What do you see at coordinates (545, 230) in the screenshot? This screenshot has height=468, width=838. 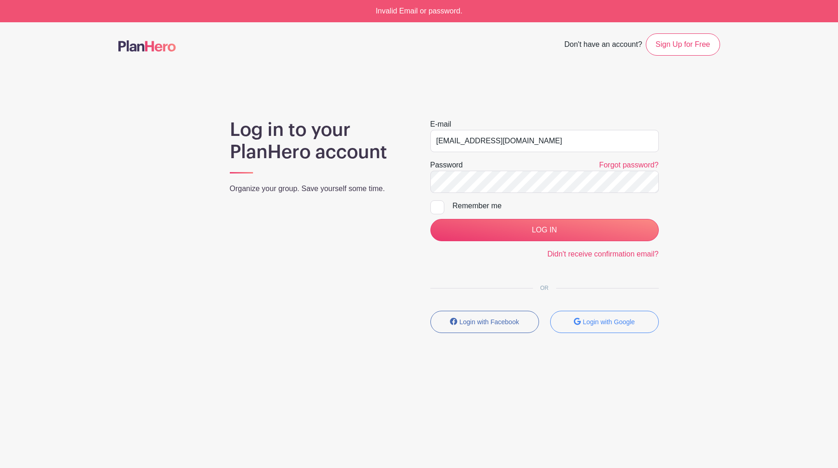 I see `input: LOG IN` at bounding box center [545, 230].